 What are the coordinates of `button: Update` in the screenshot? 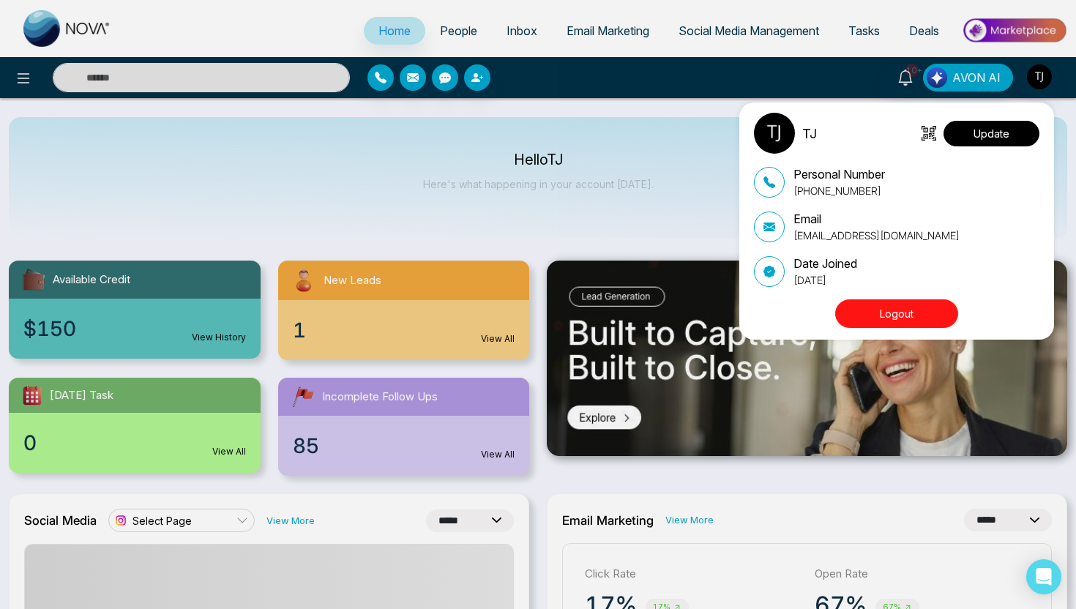 It's located at (991, 133).